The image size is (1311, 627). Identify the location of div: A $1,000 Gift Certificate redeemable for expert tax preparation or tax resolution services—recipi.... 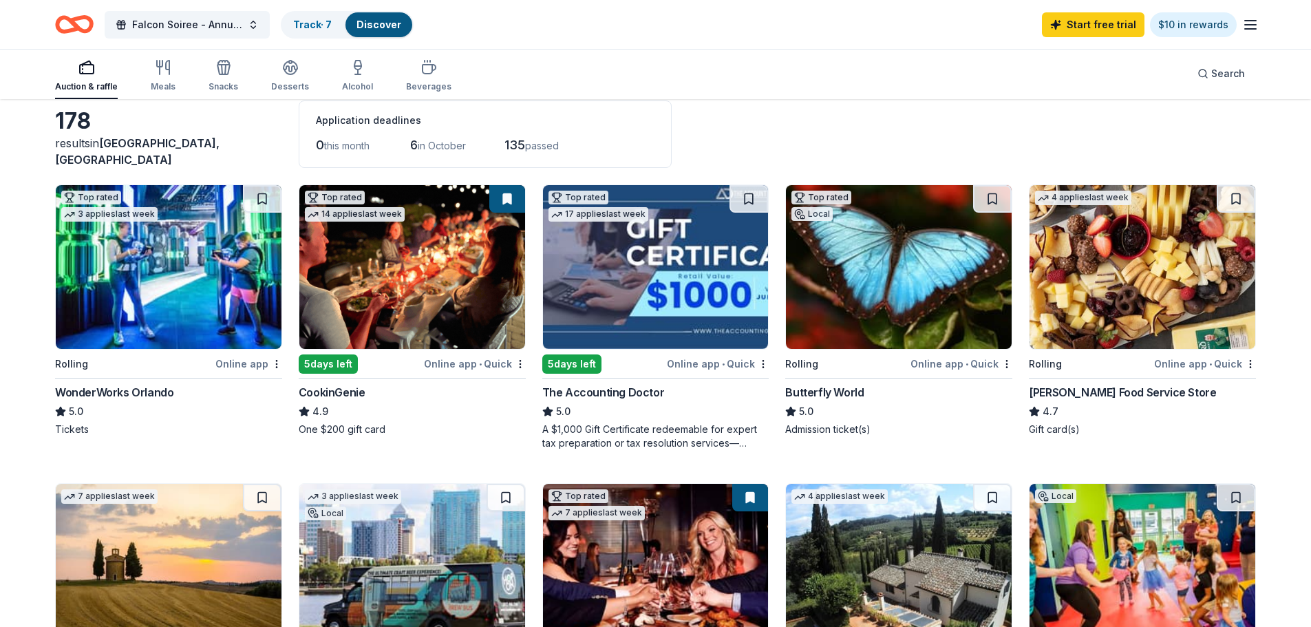
(656, 436).